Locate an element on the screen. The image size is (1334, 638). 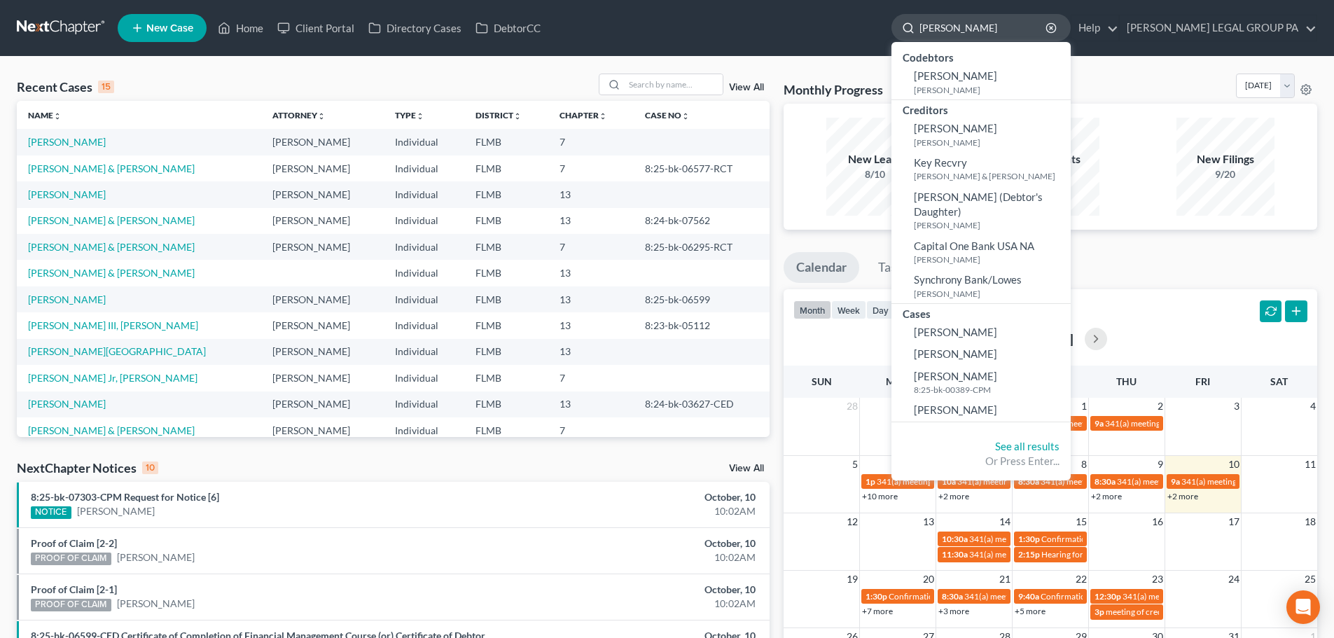
span: 23 is located at coordinates (1157, 579).